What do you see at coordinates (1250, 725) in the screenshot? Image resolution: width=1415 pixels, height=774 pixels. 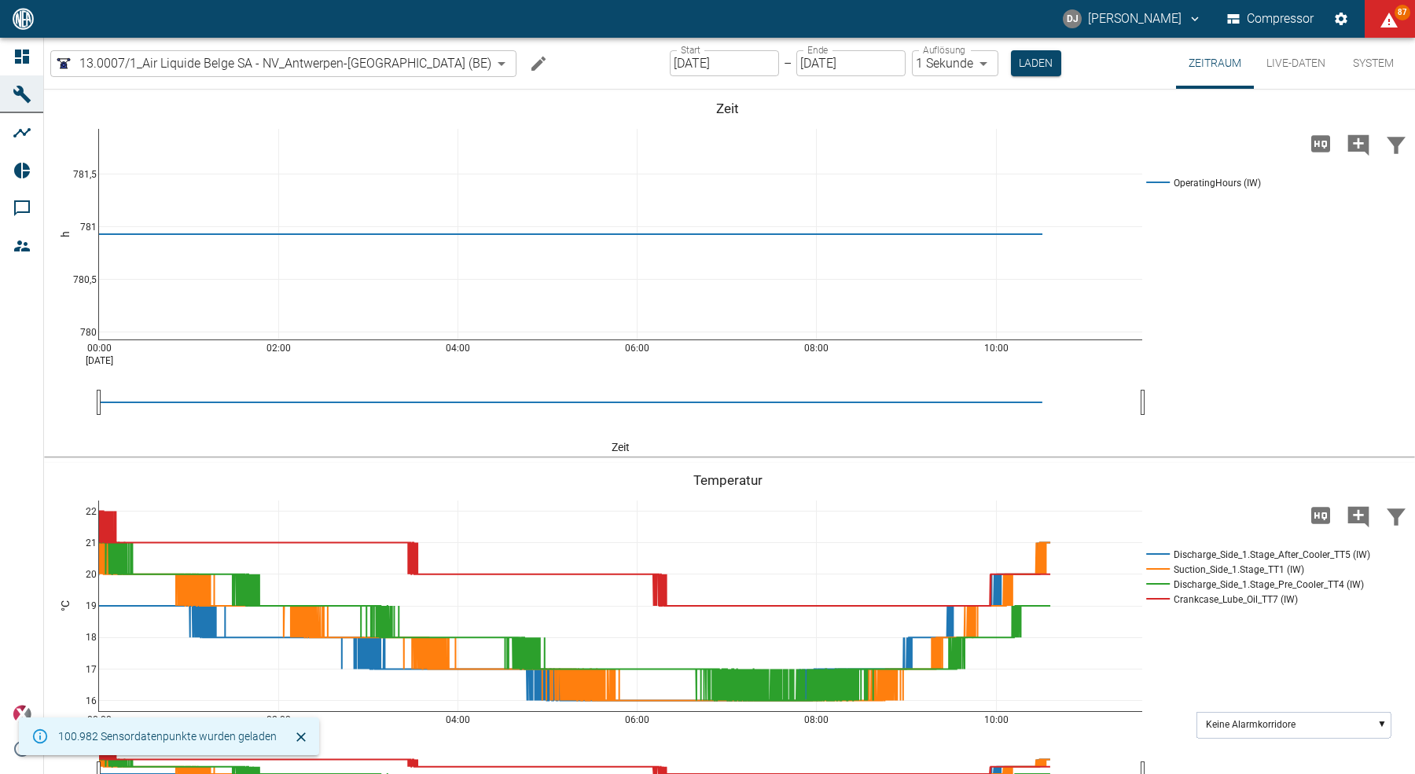 I see `text: Keine Alarmkorridore` at bounding box center [1250, 725].